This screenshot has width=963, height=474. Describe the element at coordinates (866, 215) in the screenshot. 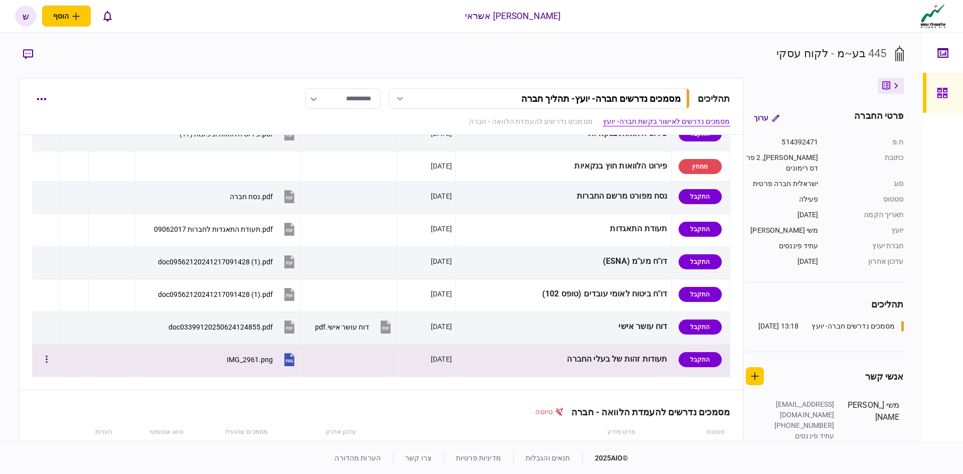

I see `div: תאריך הקמה` at that location.